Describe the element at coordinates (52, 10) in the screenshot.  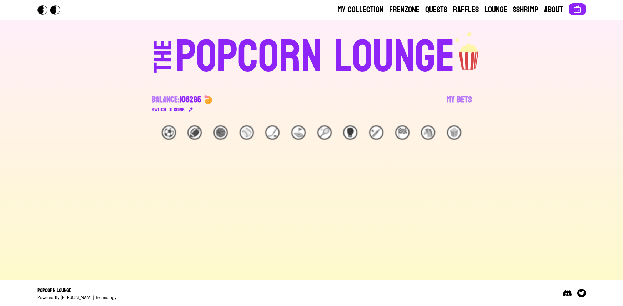
I see `img: Popcorn` at that location.